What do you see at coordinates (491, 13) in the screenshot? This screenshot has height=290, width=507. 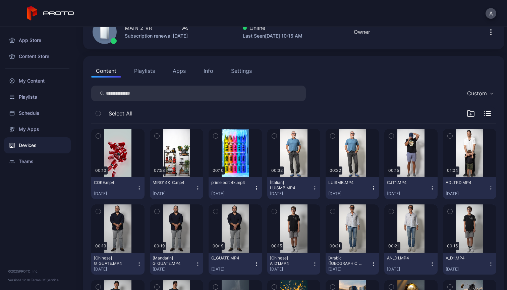 I see `button: A` at bounding box center [491, 13].